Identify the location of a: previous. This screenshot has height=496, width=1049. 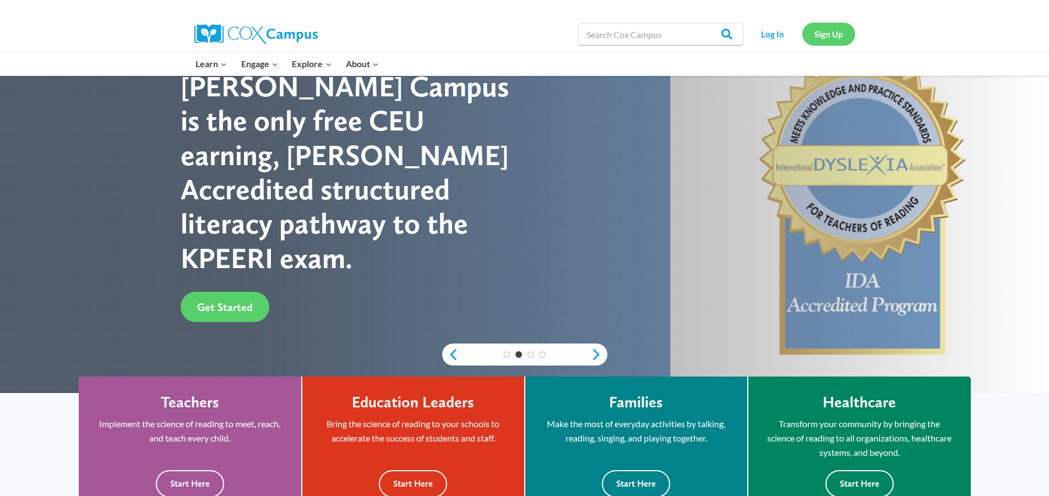
(451, 355).